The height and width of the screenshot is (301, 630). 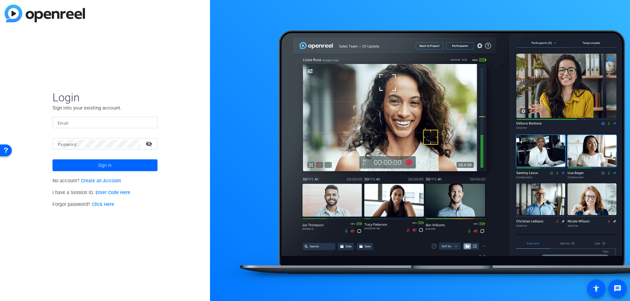 I want to click on a: Click Here, so click(x=103, y=205).